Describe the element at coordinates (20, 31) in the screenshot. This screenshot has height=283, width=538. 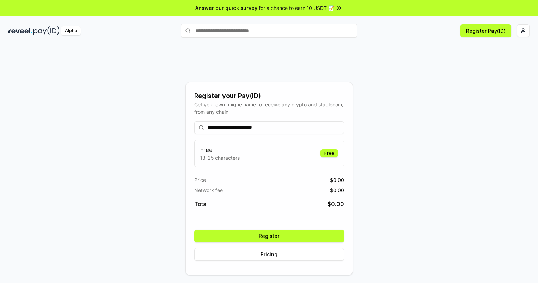
I see `img: reveel_dark` at that location.